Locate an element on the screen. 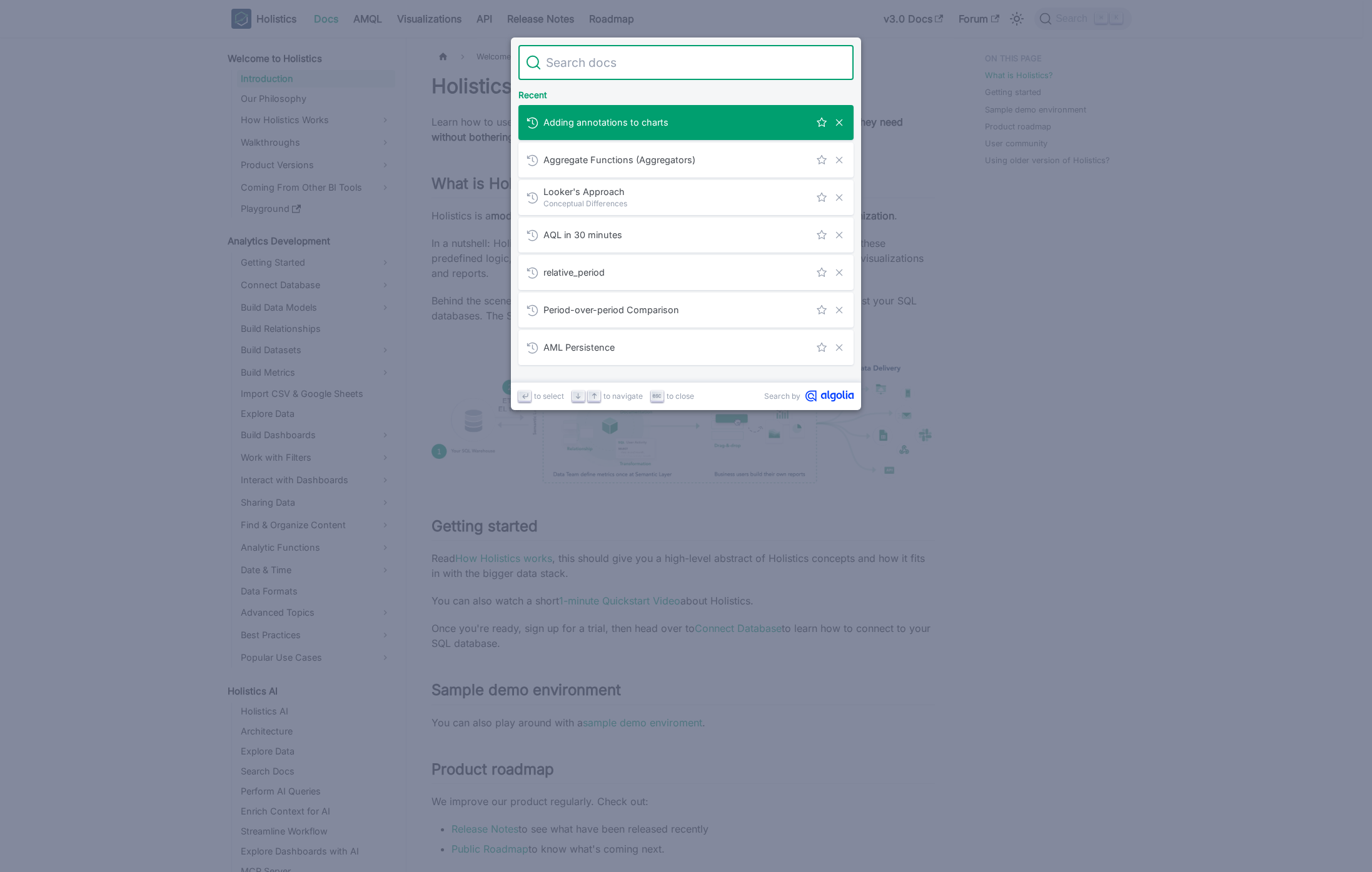  span: to navigate is located at coordinates (623, 395).